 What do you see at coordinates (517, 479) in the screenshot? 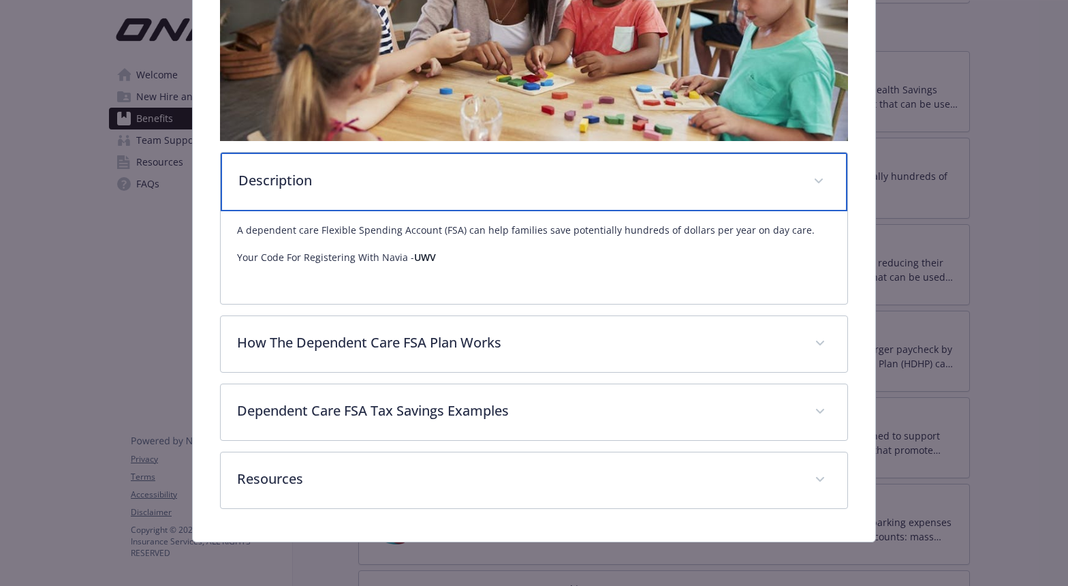
I see `p: Resources` at bounding box center [517, 479].